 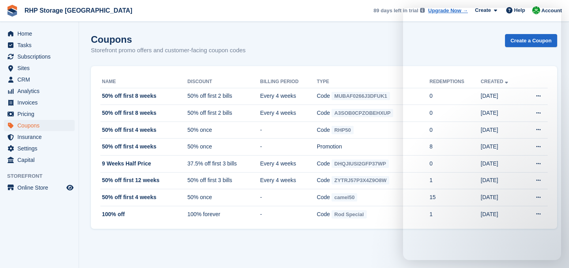 I want to click on span: Coupons, so click(x=41, y=125).